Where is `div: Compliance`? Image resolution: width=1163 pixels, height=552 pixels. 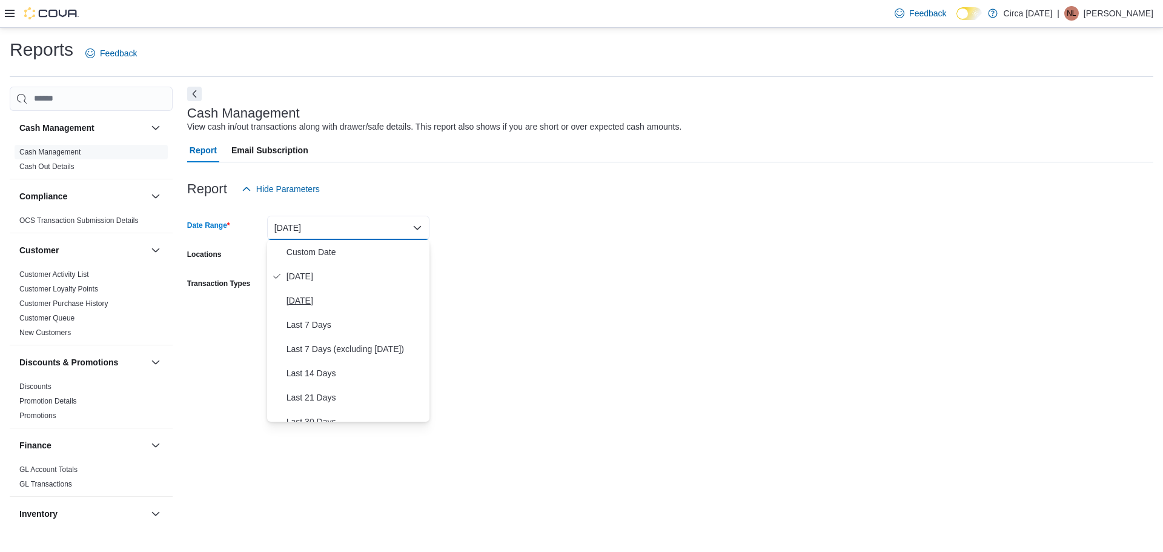
div: Compliance is located at coordinates (91, 223).